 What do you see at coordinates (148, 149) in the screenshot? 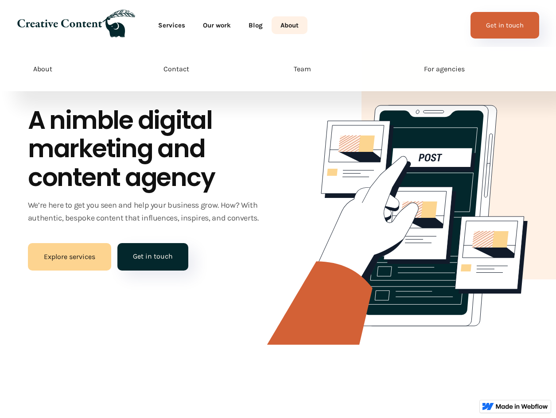
I see `h1: A nimble digital marketing and content agency` at bounding box center [148, 149].